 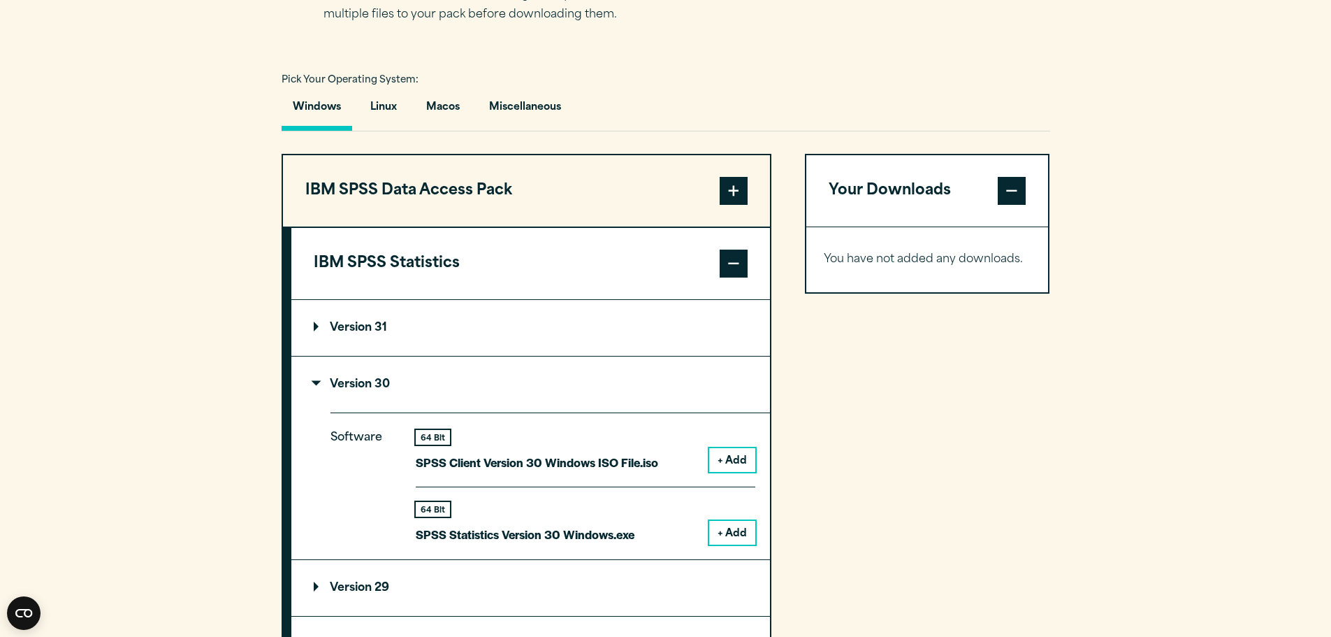 I want to click on button: Miscellaneous, so click(x=525, y=110).